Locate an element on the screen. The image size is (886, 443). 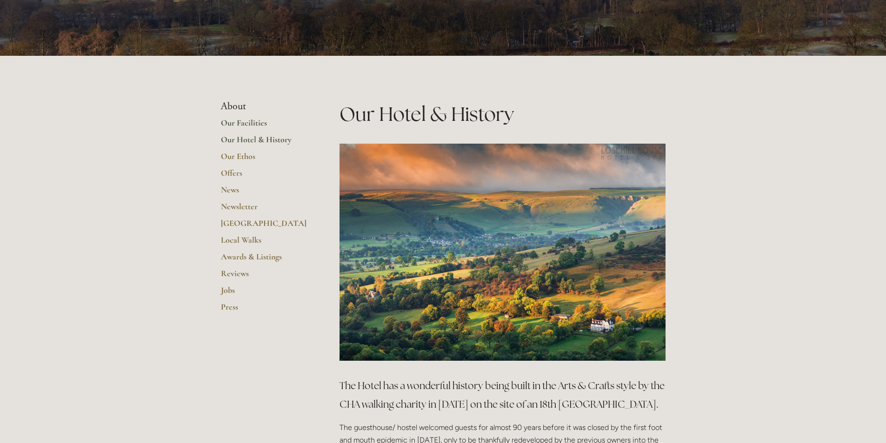
a: Offers is located at coordinates (265, 176).